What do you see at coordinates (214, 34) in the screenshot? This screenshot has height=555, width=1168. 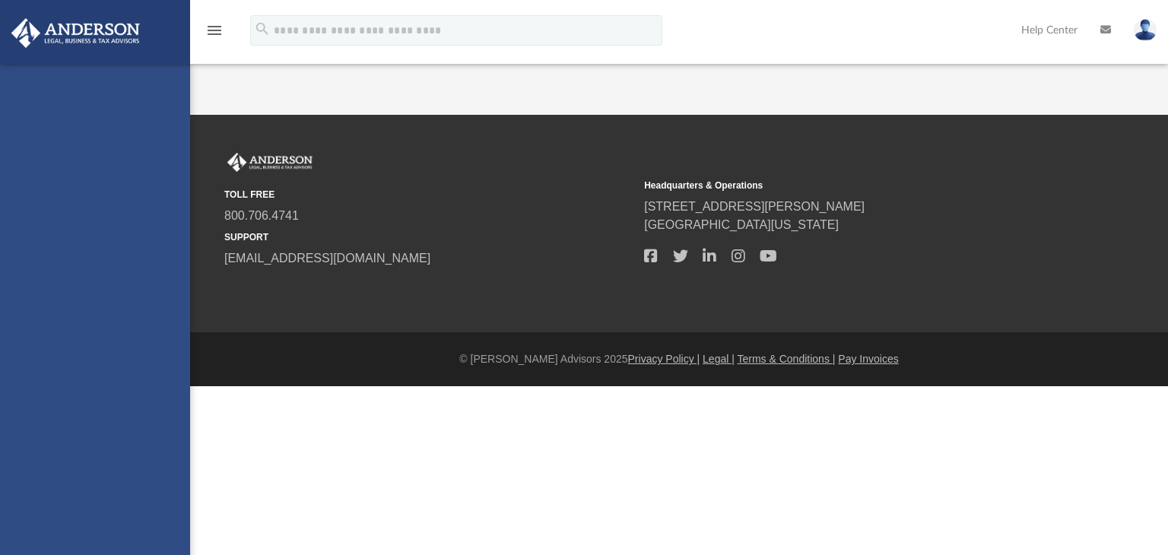 I see `a: menu` at bounding box center [214, 34].